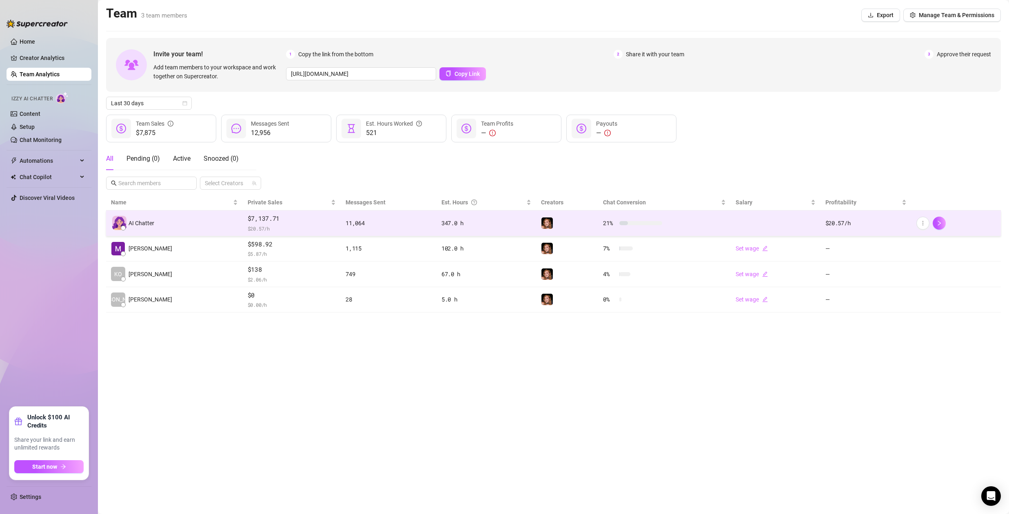  I want to click on div: 11,064, so click(388, 223).